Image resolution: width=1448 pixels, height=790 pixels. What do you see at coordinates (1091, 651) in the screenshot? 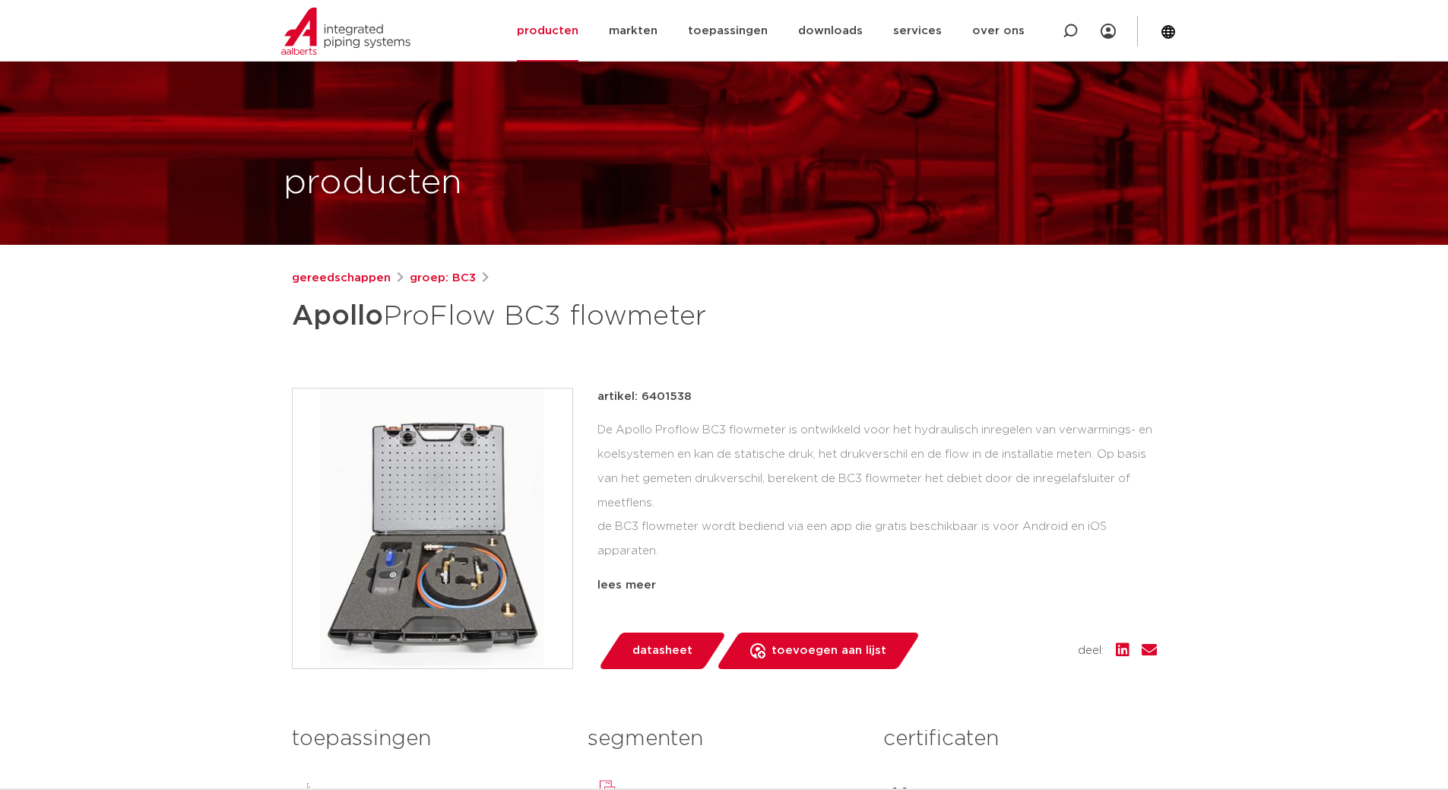
I see `span: deel:` at bounding box center [1091, 651].